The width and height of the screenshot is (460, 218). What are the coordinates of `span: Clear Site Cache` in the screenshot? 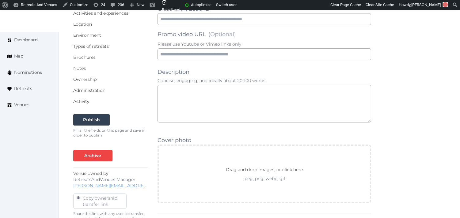 It's located at (380, 5).